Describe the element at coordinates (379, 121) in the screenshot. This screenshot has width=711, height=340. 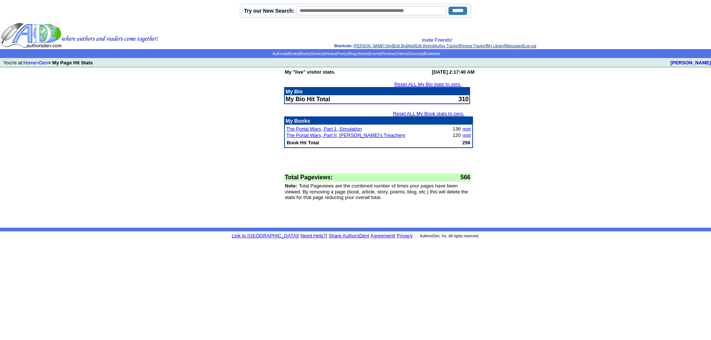
I see `p: My Books` at that location.